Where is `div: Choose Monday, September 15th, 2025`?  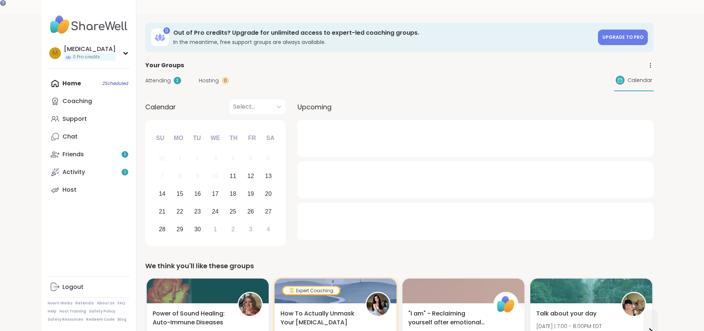
div: Choose Monday, September 15th, 2025 is located at coordinates (180, 194).